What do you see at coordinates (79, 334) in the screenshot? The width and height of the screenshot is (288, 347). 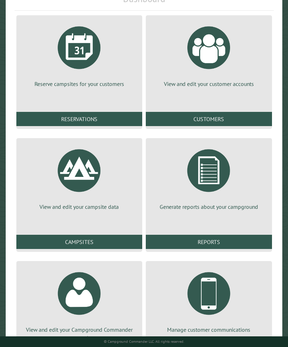 I see `p: View and edit your Campground Commander account` at bounding box center [79, 334].